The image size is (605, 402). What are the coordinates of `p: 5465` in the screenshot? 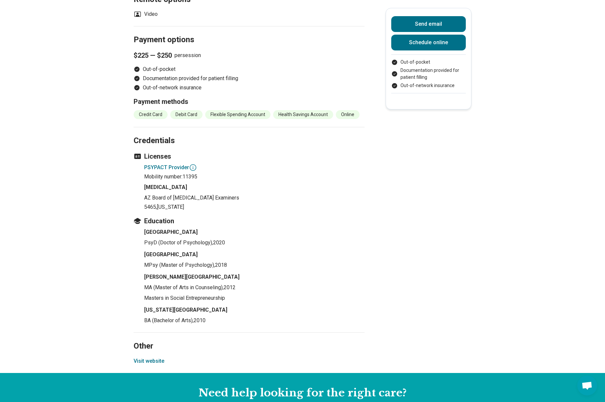 It's located at (254, 207).